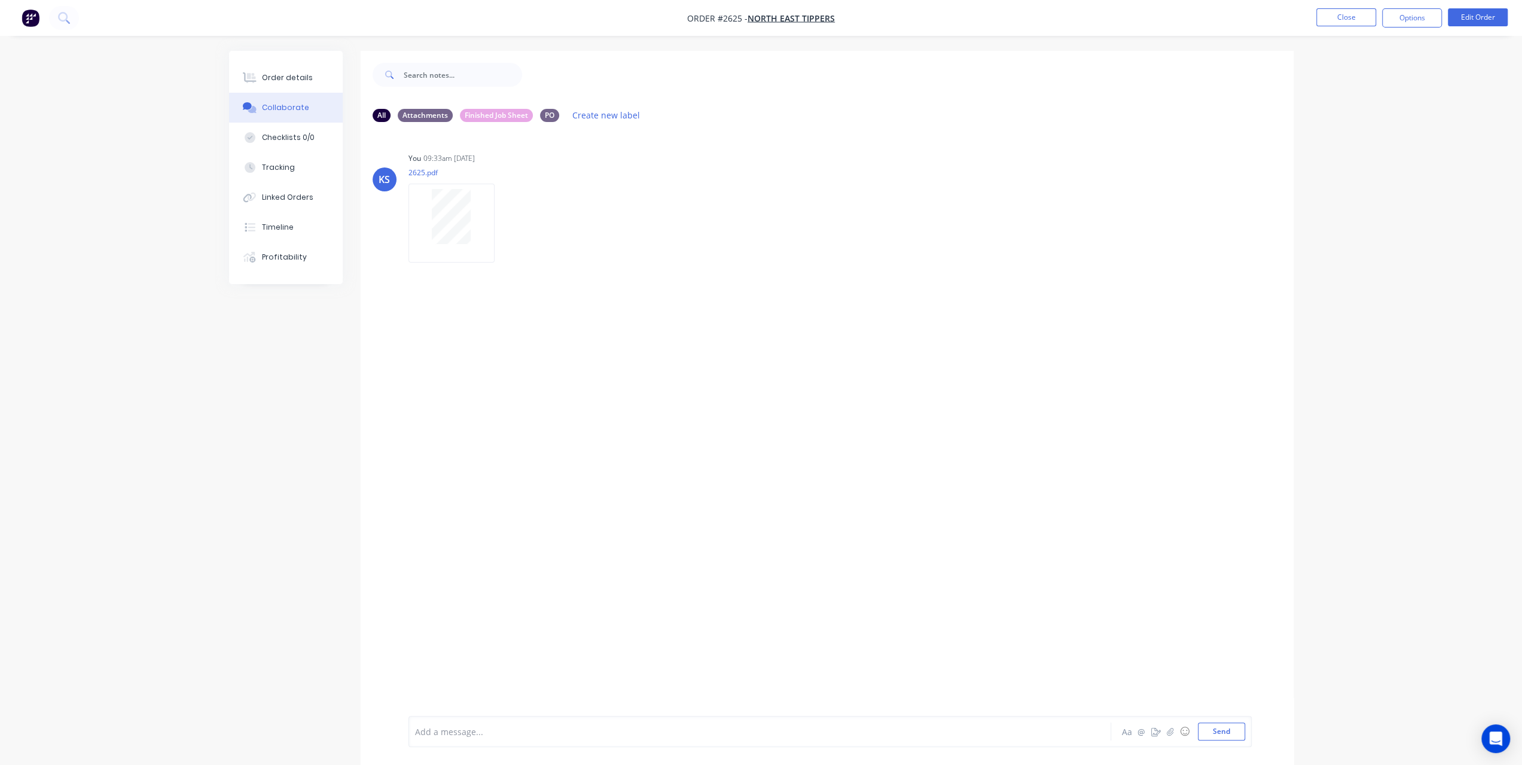 This screenshot has height=765, width=1522. I want to click on button: Collaborate, so click(286, 108).